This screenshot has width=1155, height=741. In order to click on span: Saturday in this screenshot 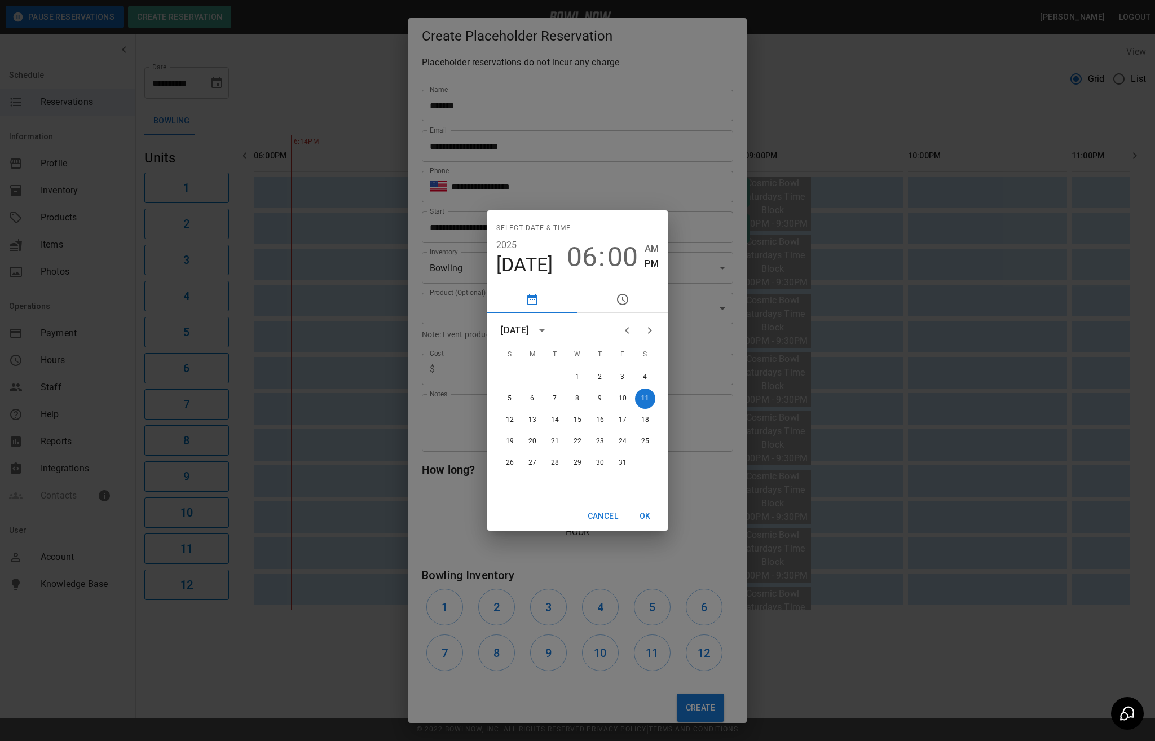, I will do `click(645, 355)`.